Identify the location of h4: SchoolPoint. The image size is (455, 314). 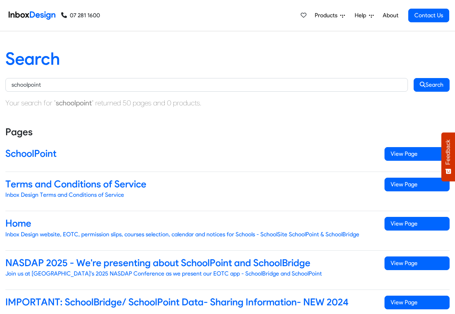
(189, 153).